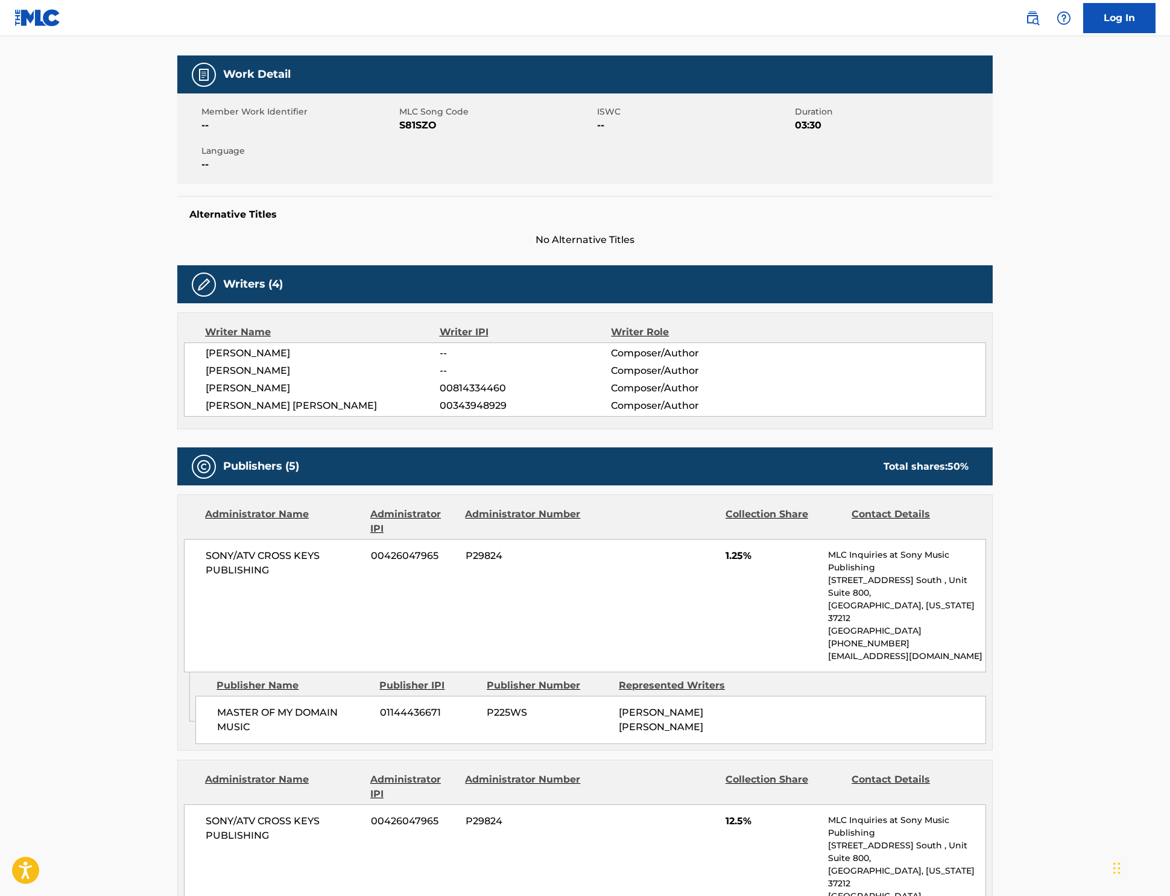 The width and height of the screenshot is (1170, 896). Describe the element at coordinates (299, 112) in the screenshot. I see `span: Member Work Identifier` at that location.